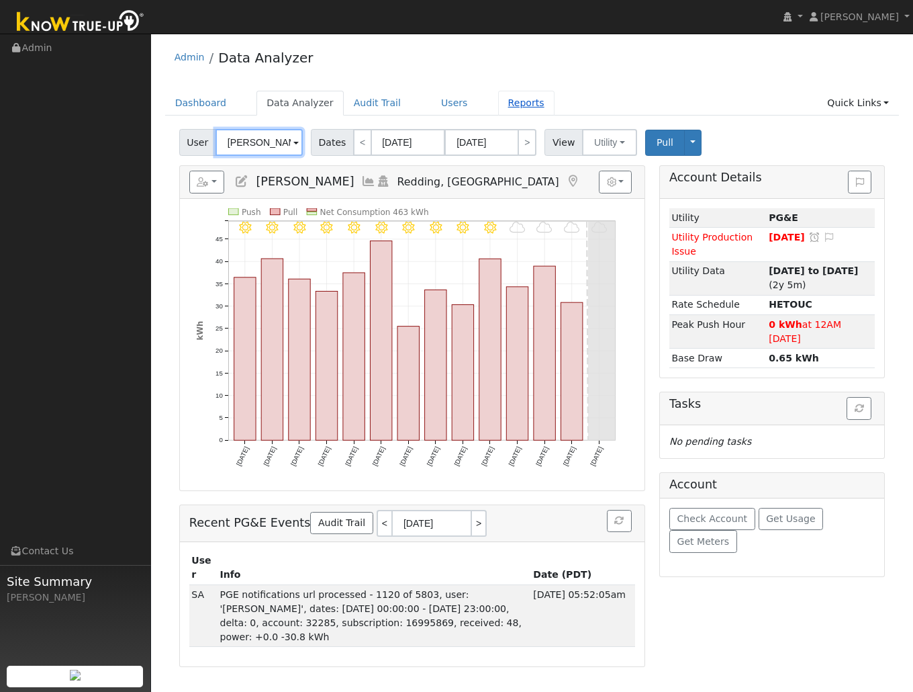  I want to click on span: Pull, so click(665, 142).